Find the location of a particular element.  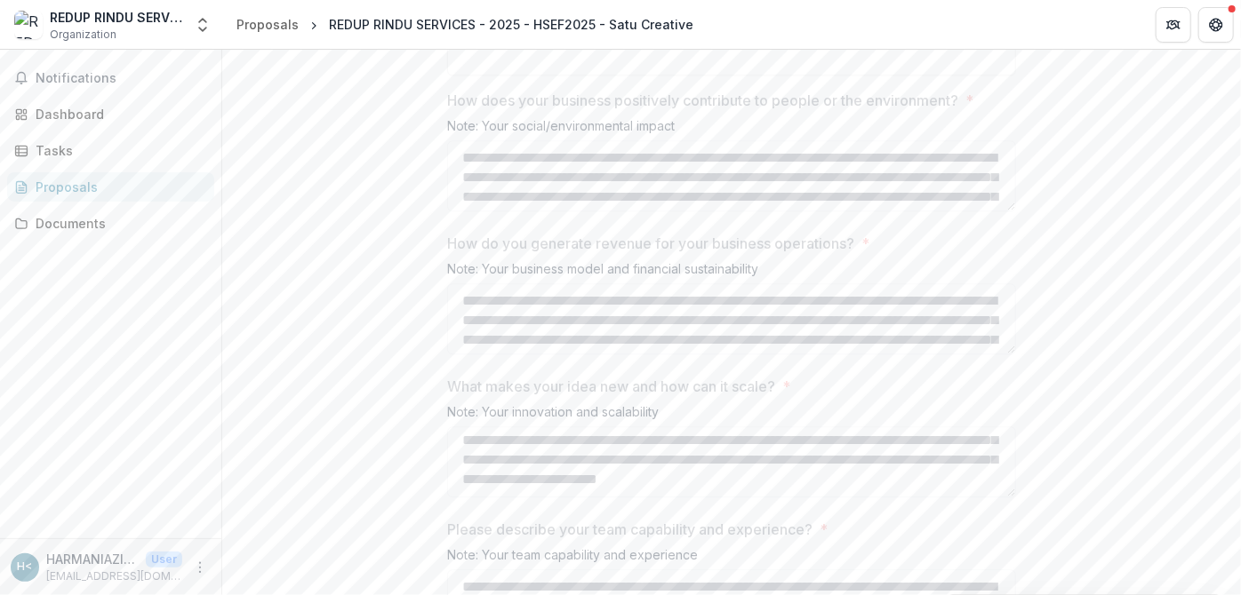

div: REDUP RINDU SERVICES is located at coordinates (116, 17).